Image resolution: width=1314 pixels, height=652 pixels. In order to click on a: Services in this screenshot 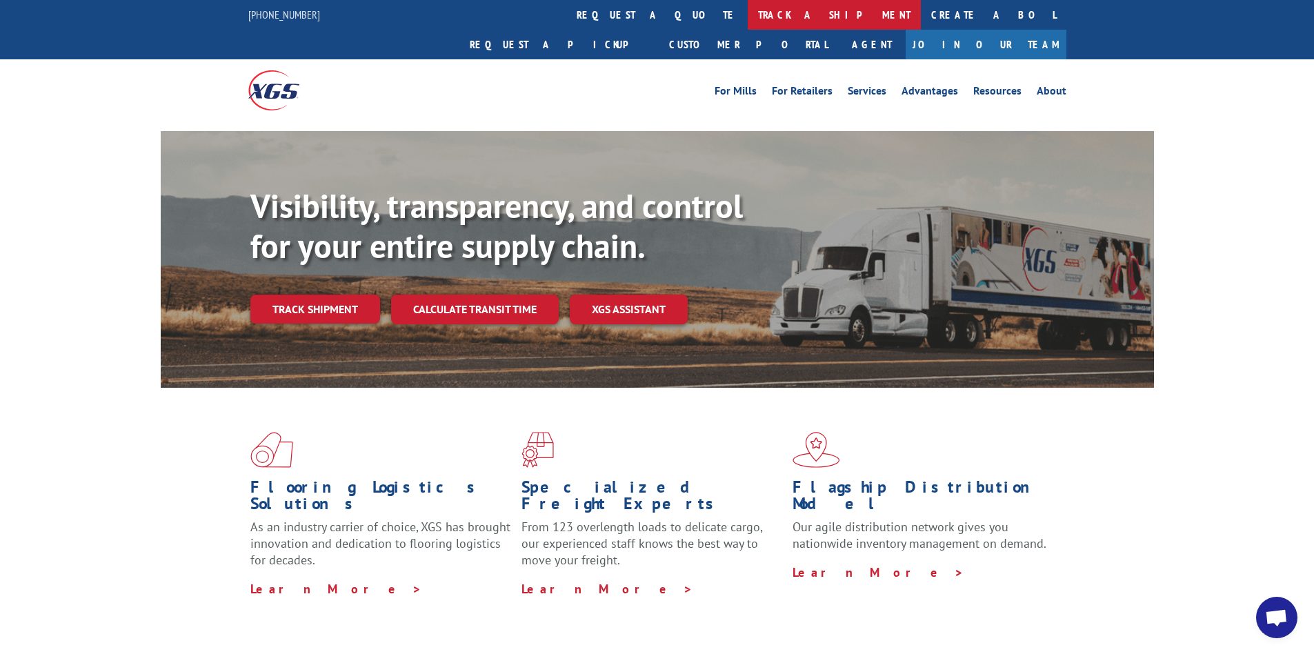, I will do `click(867, 93)`.